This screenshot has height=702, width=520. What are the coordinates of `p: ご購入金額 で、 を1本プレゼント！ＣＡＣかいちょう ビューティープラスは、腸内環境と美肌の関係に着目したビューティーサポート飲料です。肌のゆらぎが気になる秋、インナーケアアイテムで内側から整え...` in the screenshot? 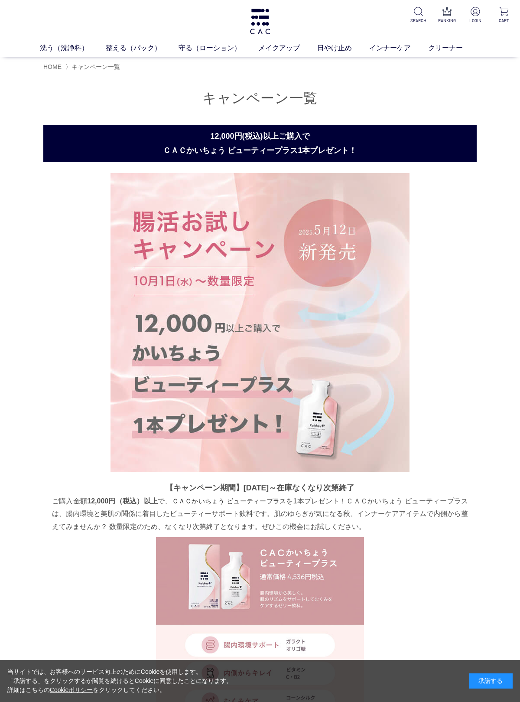 It's located at (260, 514).